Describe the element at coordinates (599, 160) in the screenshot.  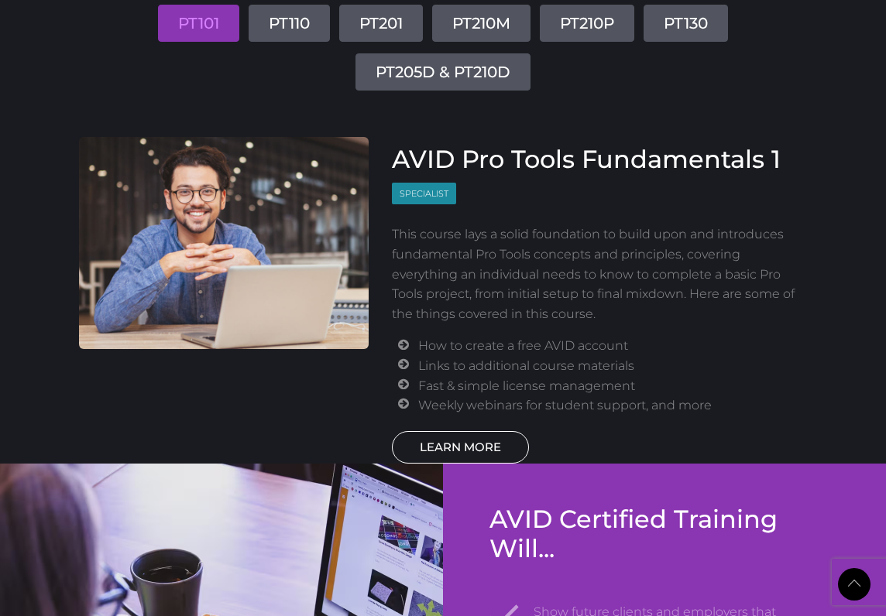
I see `h3: AVID Pro Tools Fundamentals 1` at that location.